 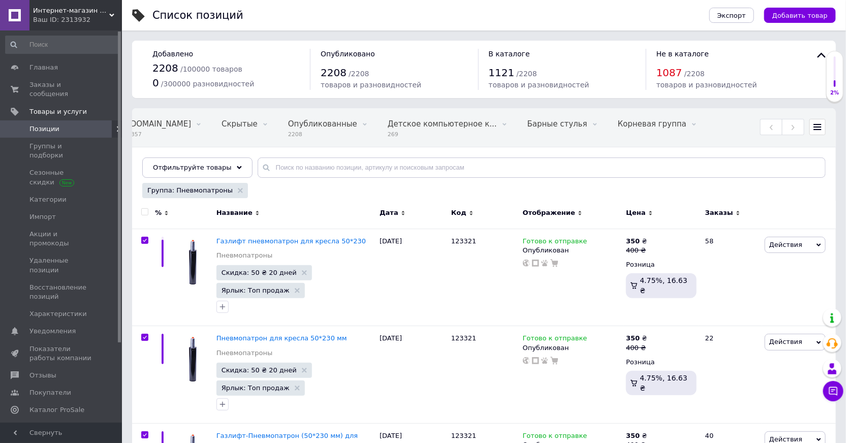 I want to click on input: Поиск, so click(x=62, y=45).